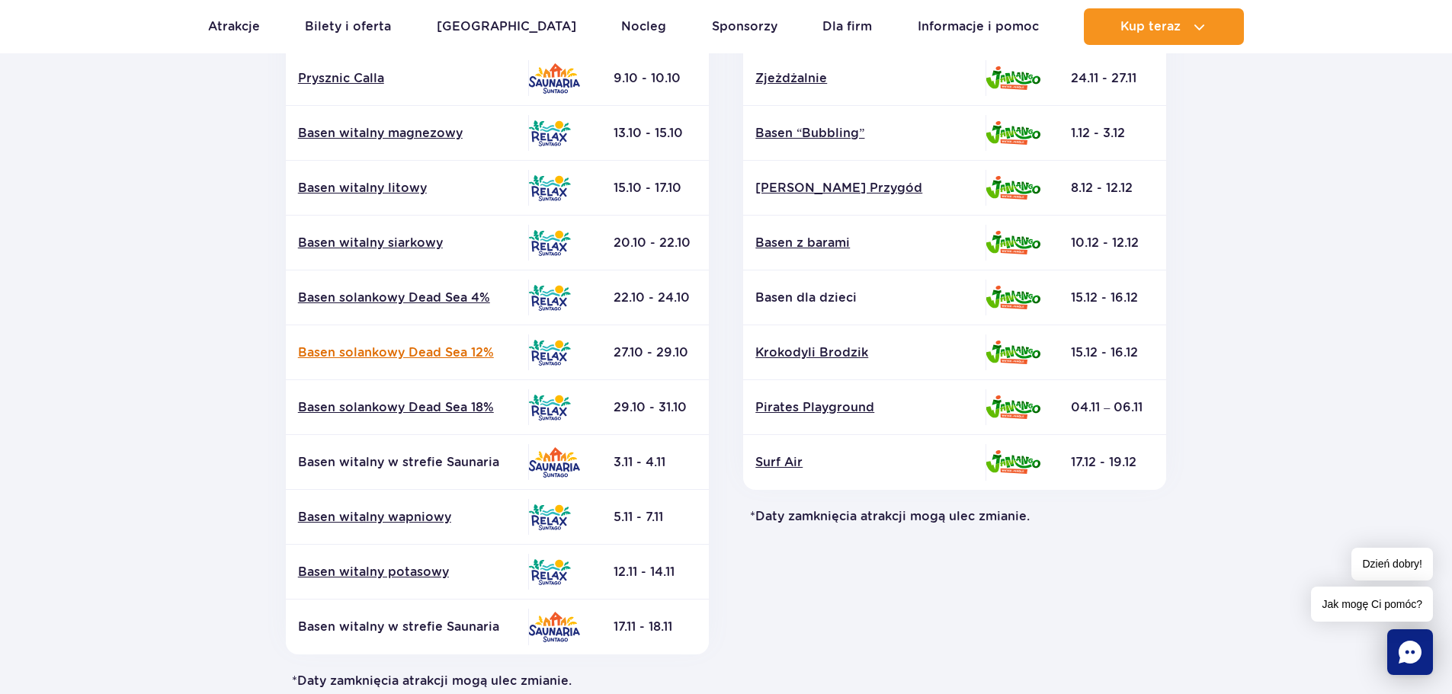 This screenshot has height=694, width=1452. Describe the element at coordinates (864, 243) in the screenshot. I see `a: Basen z barami` at that location.